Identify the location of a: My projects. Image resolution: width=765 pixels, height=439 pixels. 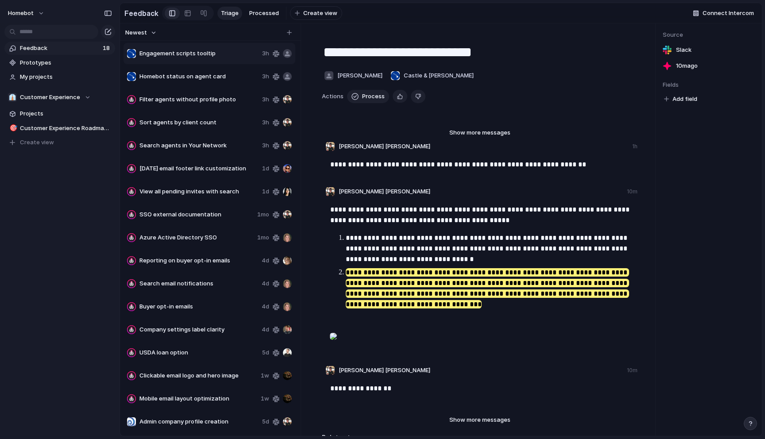
(60, 77).